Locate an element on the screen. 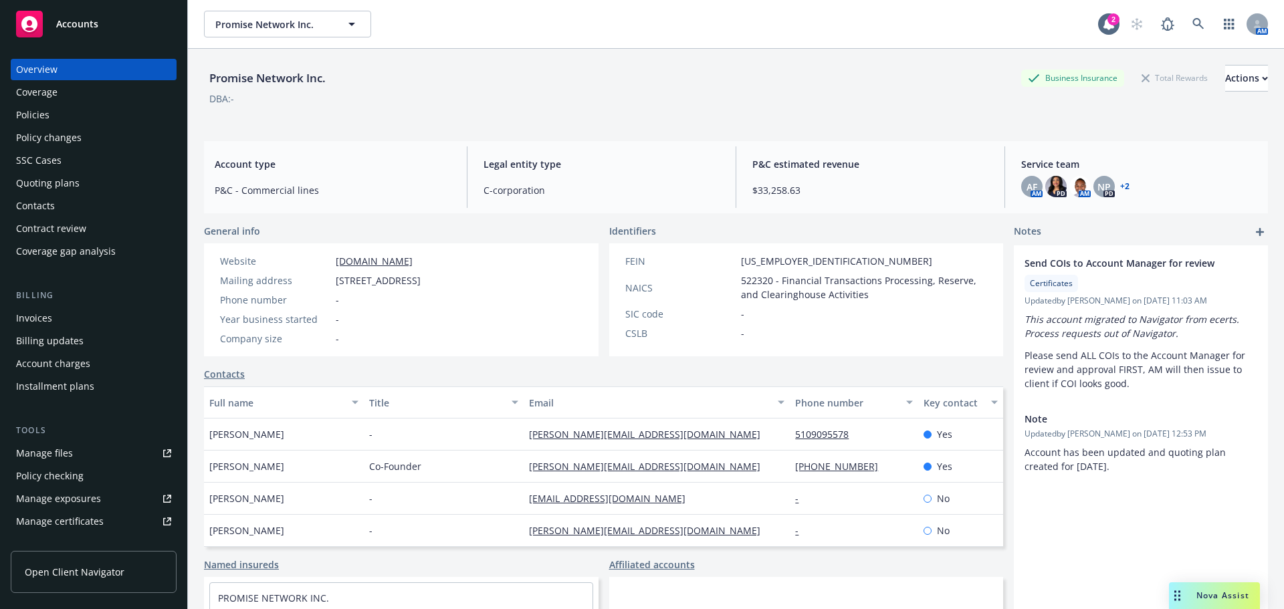 The height and width of the screenshot is (609, 1284). span: Nova Assist is located at coordinates (1223, 595).